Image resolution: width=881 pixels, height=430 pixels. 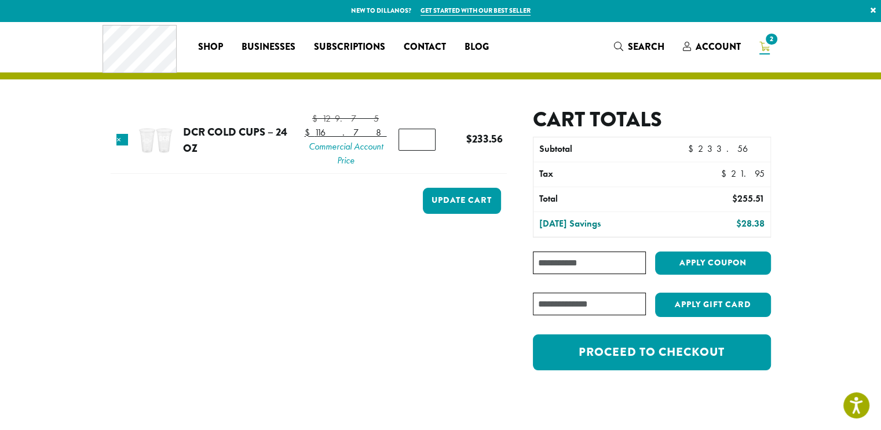 I want to click on span: Businesses, so click(x=268, y=47).